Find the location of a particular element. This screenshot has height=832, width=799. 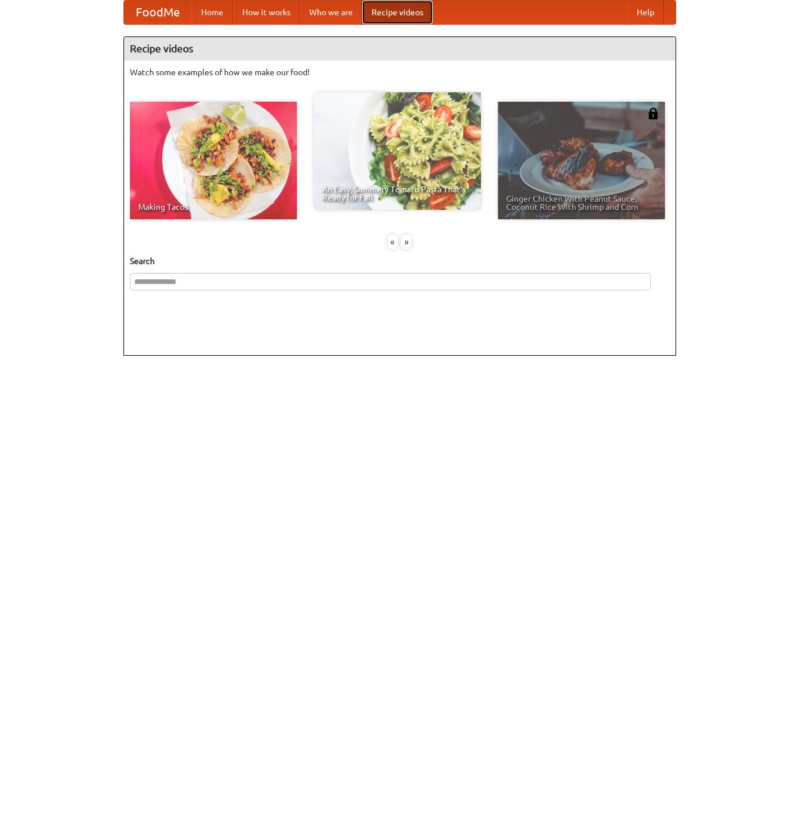

a: How it works is located at coordinates (266, 12).